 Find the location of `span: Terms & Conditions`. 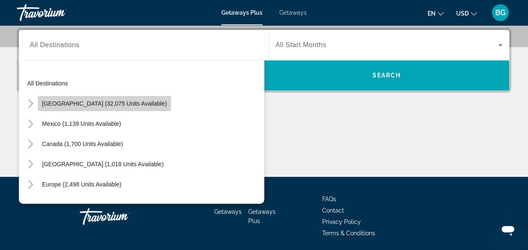

span: Terms & Conditions is located at coordinates (349, 233).